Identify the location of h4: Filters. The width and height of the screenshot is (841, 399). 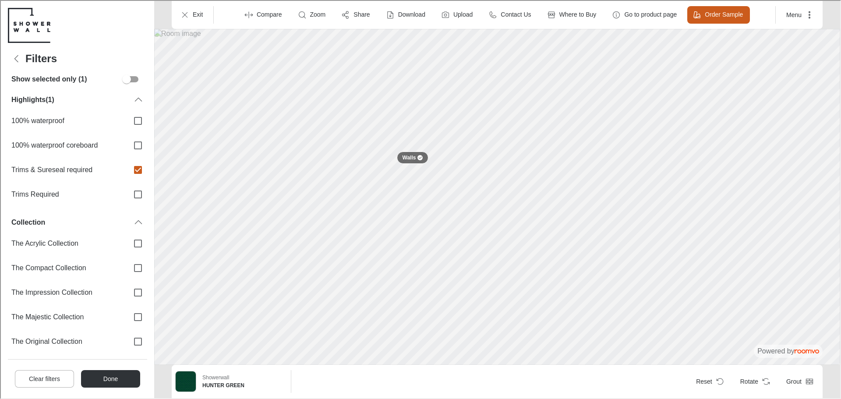
(40, 58).